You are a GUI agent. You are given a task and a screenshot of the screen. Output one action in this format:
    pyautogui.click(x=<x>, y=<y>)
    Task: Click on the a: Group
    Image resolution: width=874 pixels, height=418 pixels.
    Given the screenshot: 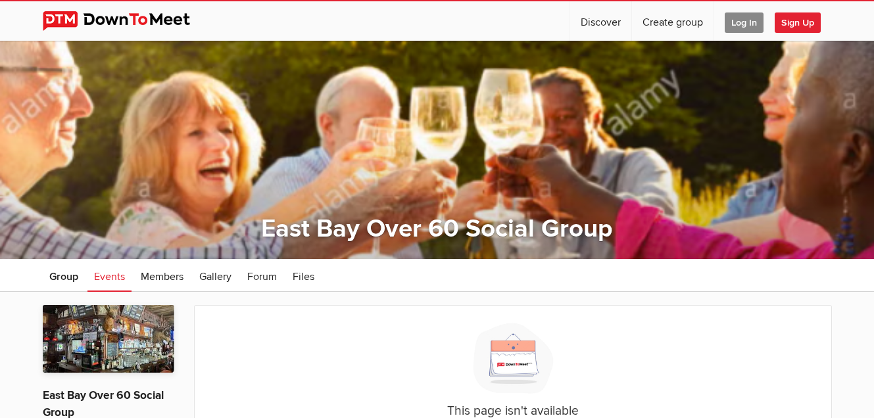 What is the action you would take?
    pyautogui.click(x=64, y=276)
    